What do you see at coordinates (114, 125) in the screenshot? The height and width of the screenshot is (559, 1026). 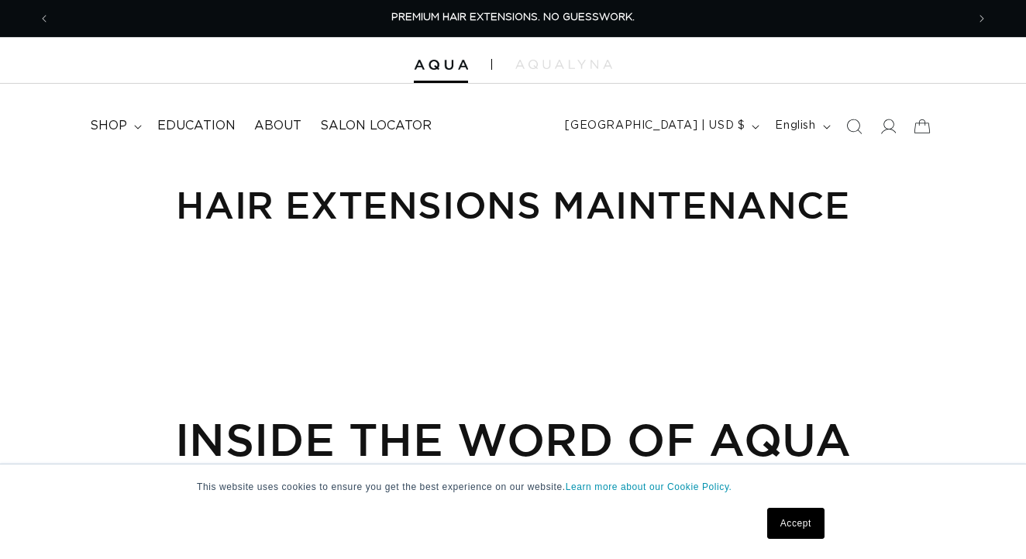 I see `summary: shop` at bounding box center [114, 125].